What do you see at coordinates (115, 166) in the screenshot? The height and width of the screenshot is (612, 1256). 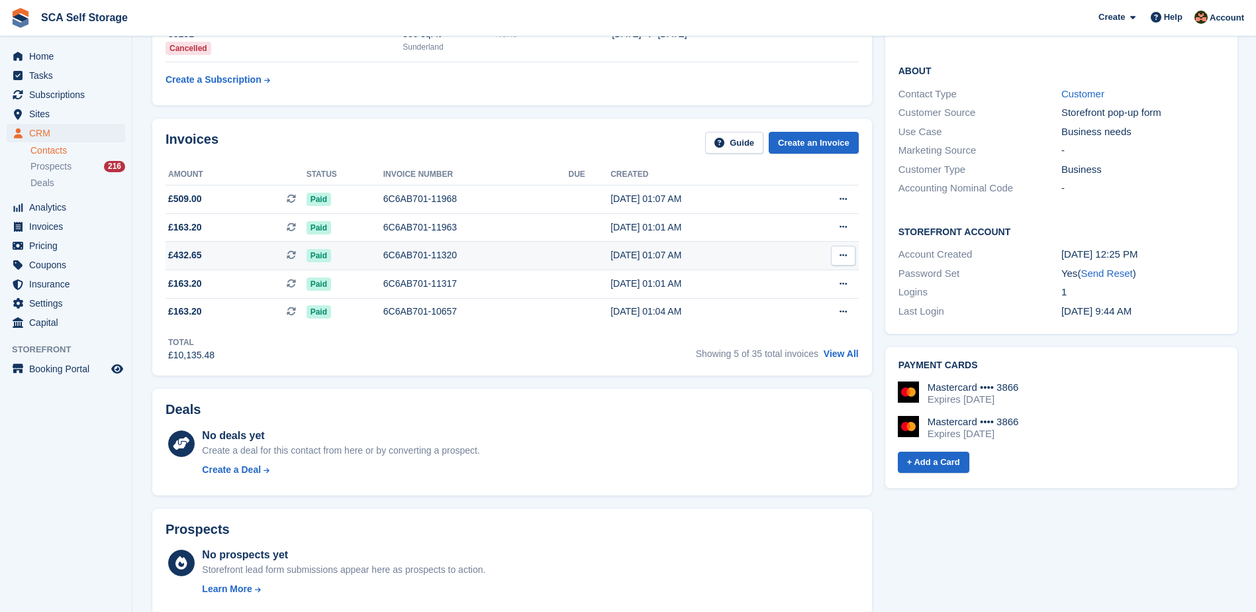 I see `div: 216` at bounding box center [115, 166].